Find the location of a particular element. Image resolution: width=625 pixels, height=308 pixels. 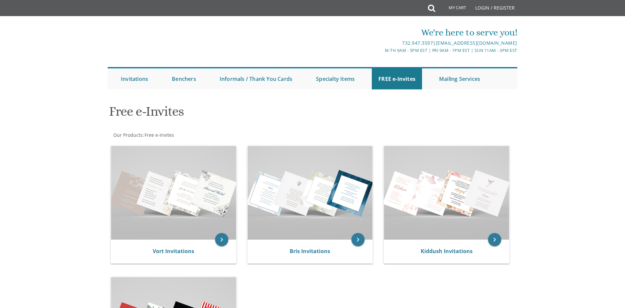

div: M-Th 9am - 5pm EST | Fri 9am - 1pm EST | Sun 11am - 3pm EST is located at coordinates (381, 50).